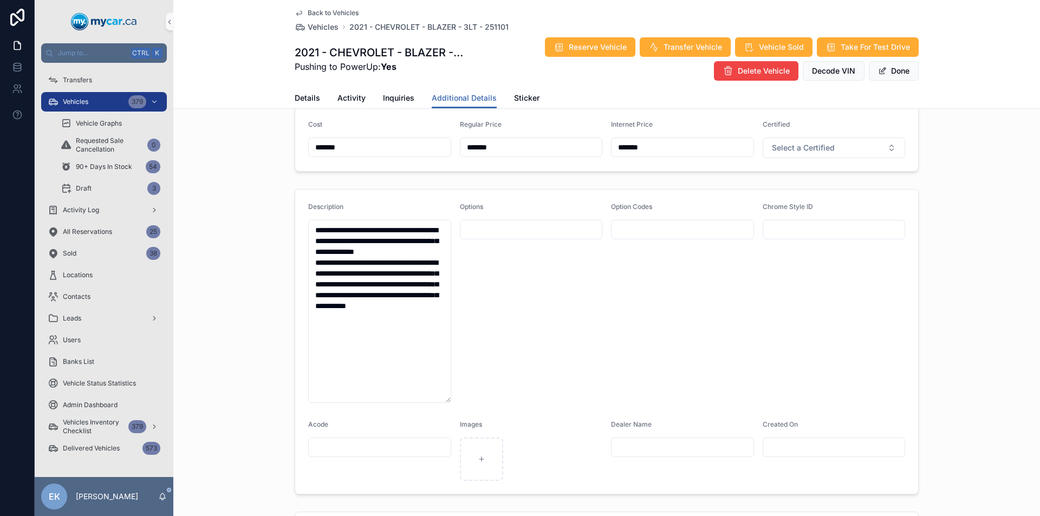 The width and height of the screenshot is (1040, 516). Describe the element at coordinates (104, 340) in the screenshot. I see `a: Users` at that location.